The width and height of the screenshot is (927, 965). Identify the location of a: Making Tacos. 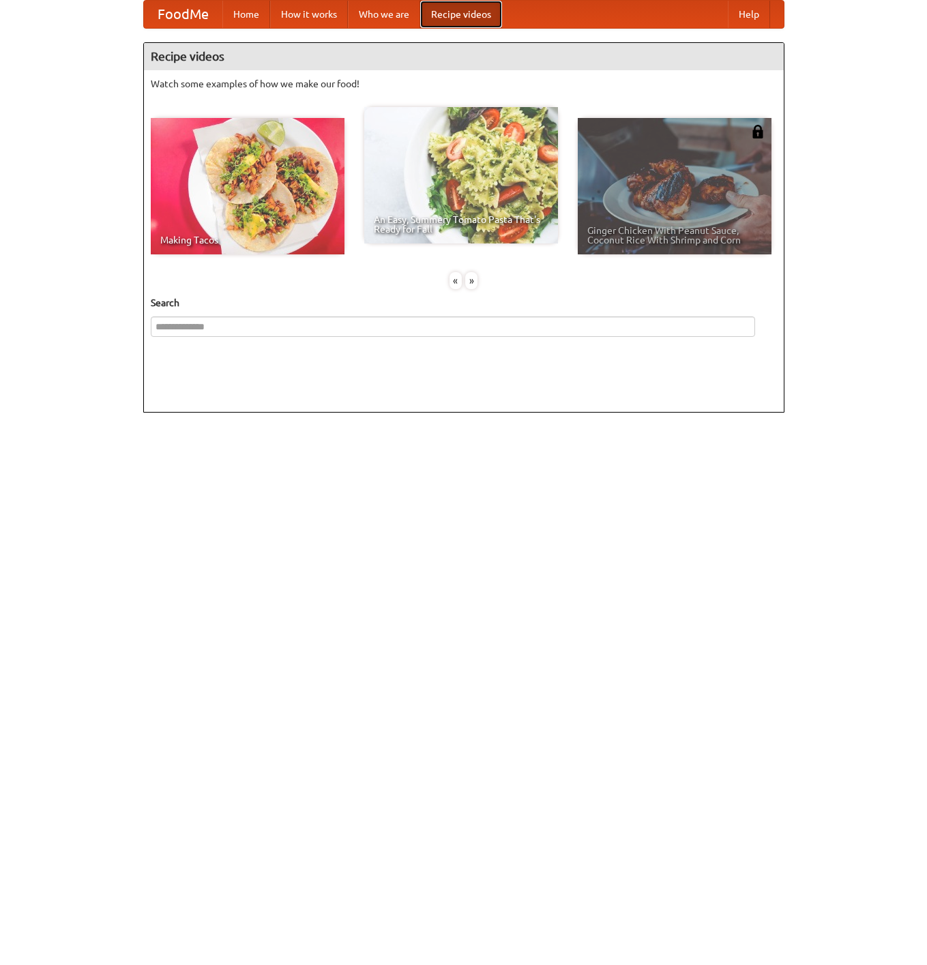
(248, 186).